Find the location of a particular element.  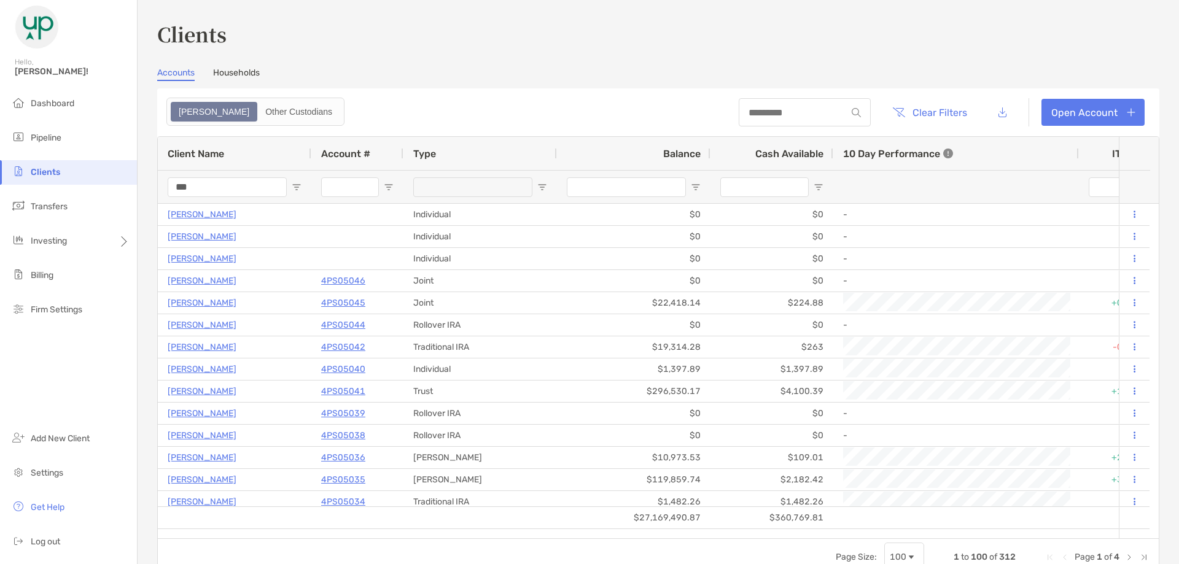

span: Balance is located at coordinates (681, 153).